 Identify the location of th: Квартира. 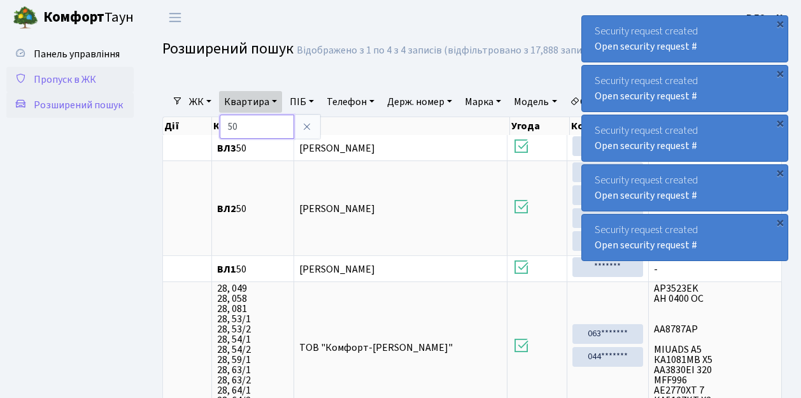
(254, 126).